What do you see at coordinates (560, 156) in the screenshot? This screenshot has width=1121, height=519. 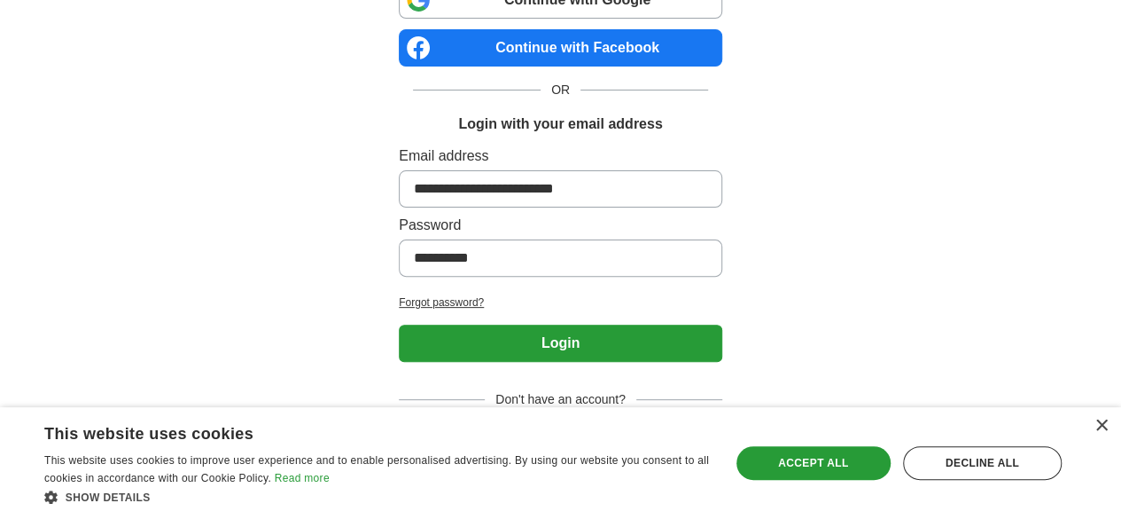 I see `label: Email address` at bounding box center [560, 156].